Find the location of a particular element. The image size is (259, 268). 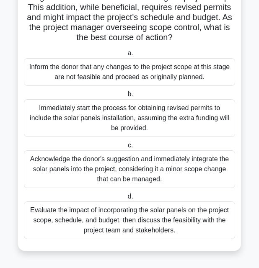

span: b. is located at coordinates (130, 94).